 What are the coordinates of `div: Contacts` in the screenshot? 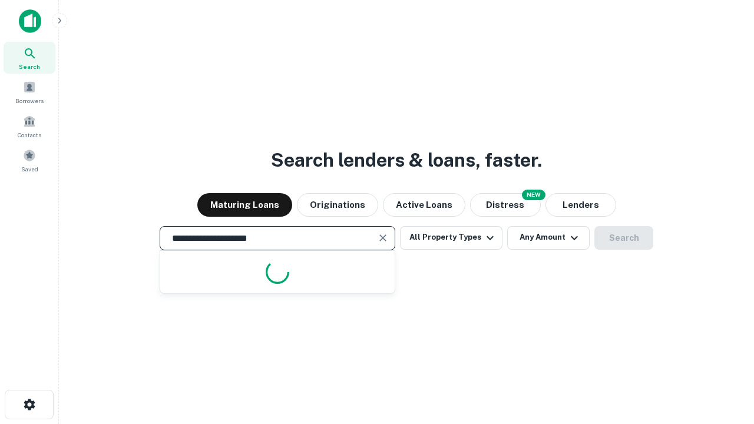 It's located at (29, 126).